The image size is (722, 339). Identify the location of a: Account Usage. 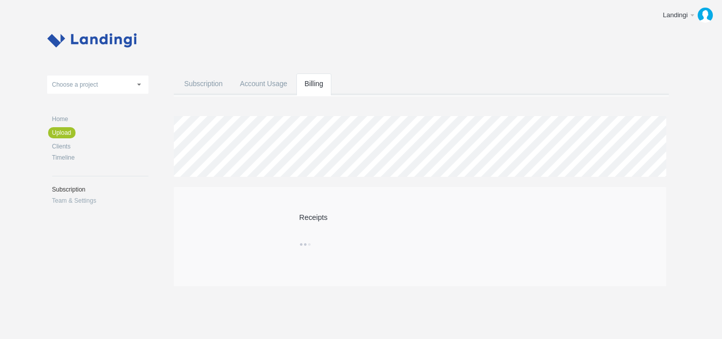
(264, 93).